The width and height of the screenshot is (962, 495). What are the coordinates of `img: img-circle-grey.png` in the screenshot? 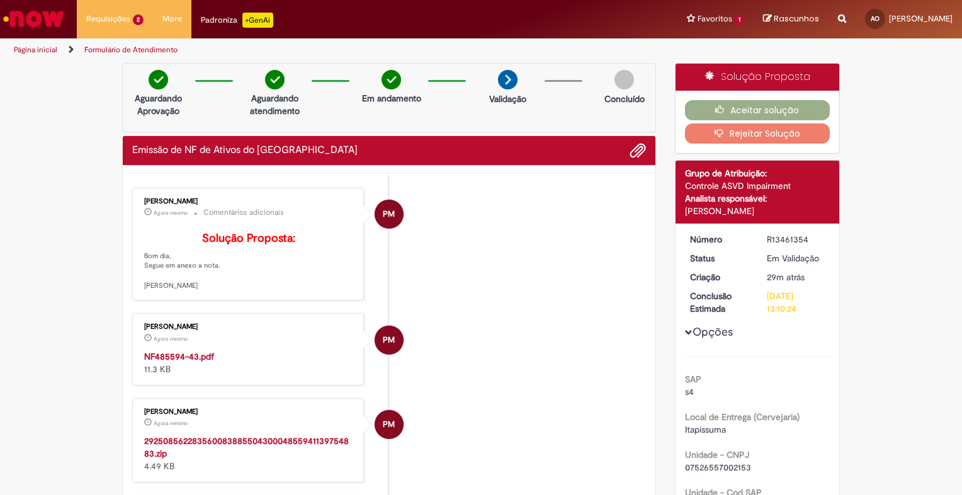 It's located at (624, 79).